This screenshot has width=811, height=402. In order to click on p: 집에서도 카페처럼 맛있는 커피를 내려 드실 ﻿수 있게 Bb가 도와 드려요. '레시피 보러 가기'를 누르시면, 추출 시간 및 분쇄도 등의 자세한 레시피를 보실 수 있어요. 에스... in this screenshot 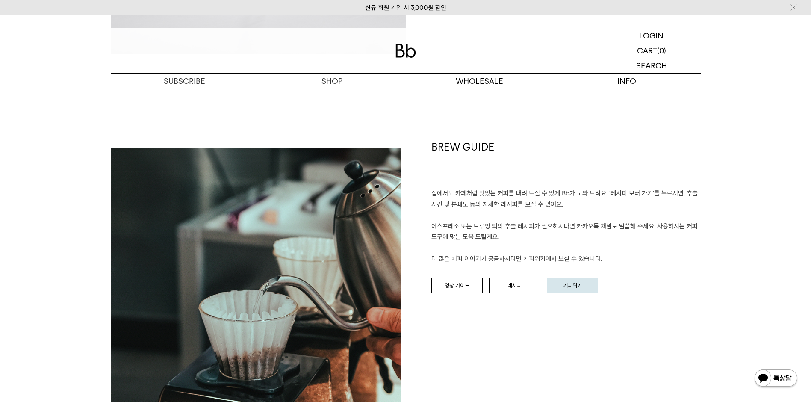, I will do `click(566, 226)`.